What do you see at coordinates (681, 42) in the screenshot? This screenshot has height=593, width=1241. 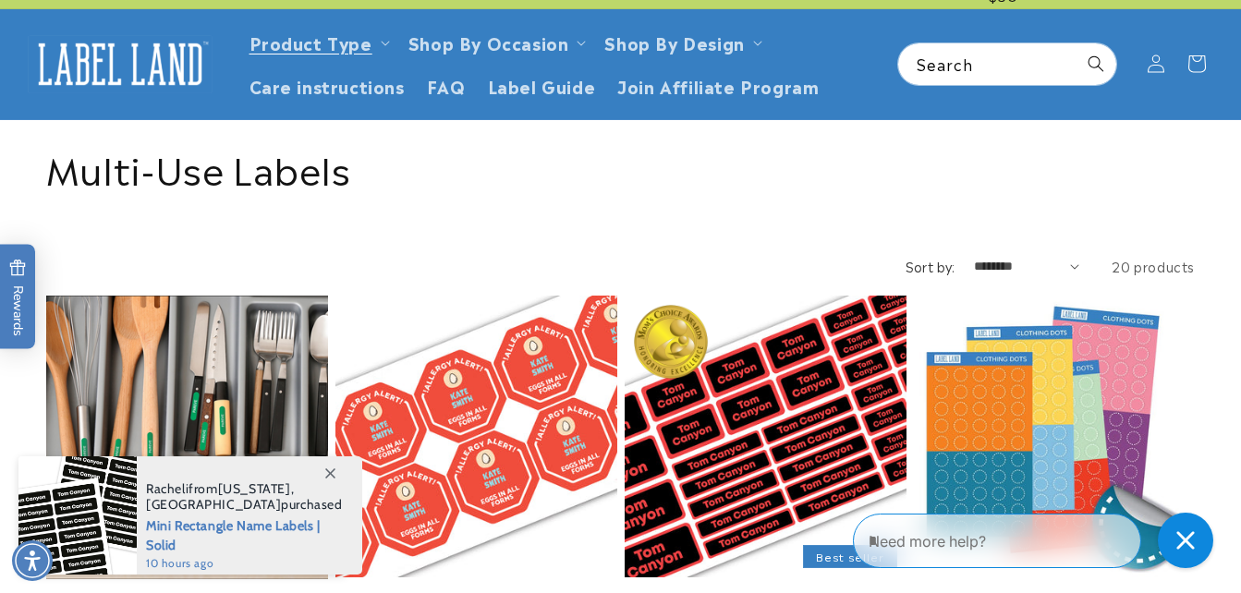 I see `summary: Shop By Design` at bounding box center [681, 42].